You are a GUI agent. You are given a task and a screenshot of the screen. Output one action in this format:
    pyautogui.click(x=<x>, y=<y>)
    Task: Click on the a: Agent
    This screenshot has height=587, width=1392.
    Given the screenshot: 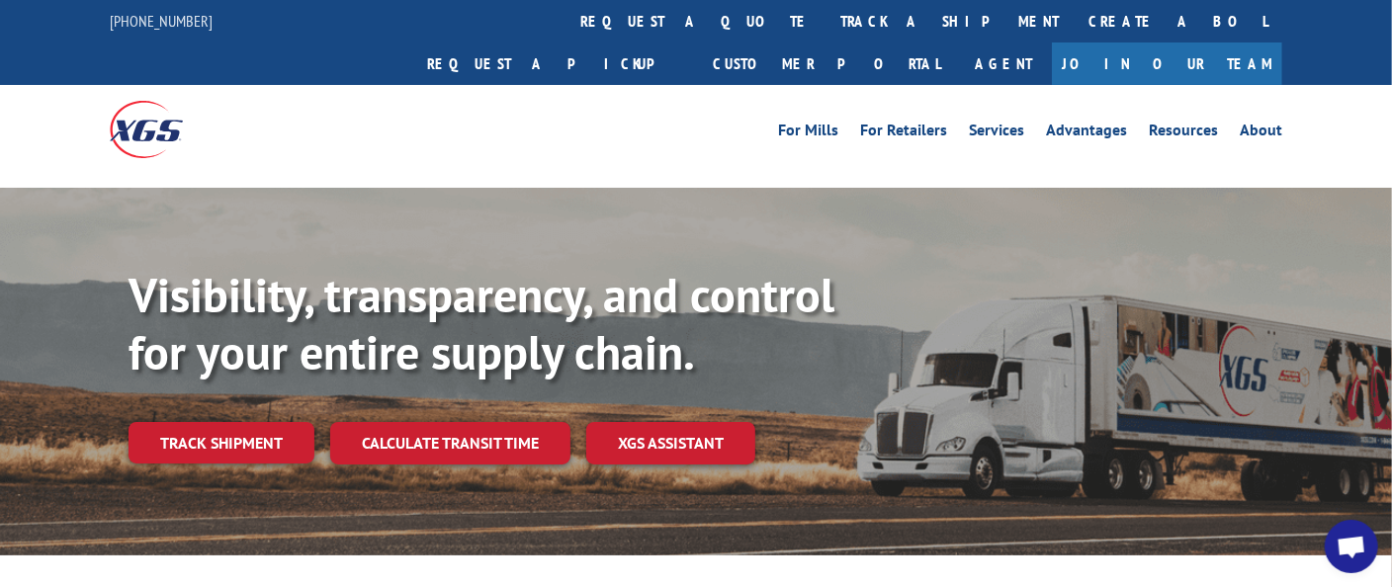 What is the action you would take?
    pyautogui.click(x=1003, y=63)
    